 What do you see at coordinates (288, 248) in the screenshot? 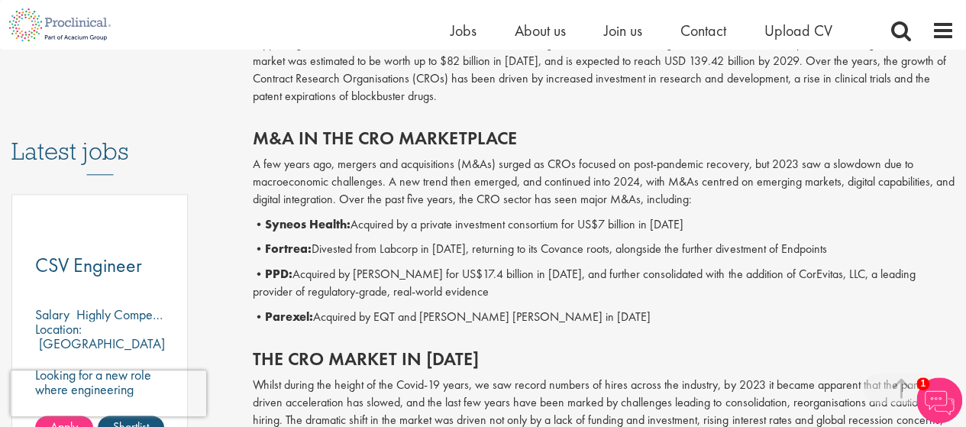
I see `b: Fortrea:` at bounding box center [288, 248].